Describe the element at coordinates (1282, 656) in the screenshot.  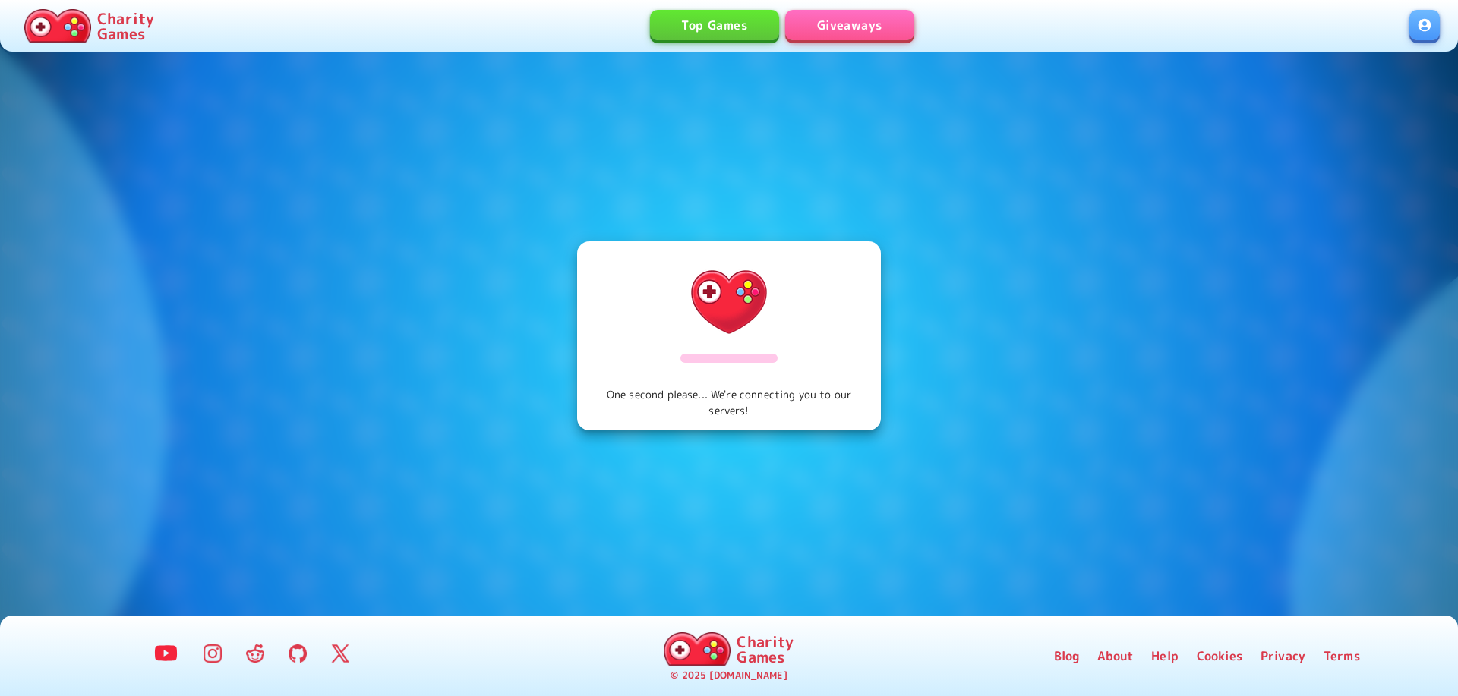
I see `a: Privacy` at that location.